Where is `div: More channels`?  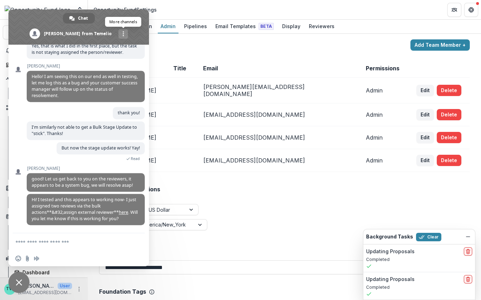
div: More channels is located at coordinates (123, 34).